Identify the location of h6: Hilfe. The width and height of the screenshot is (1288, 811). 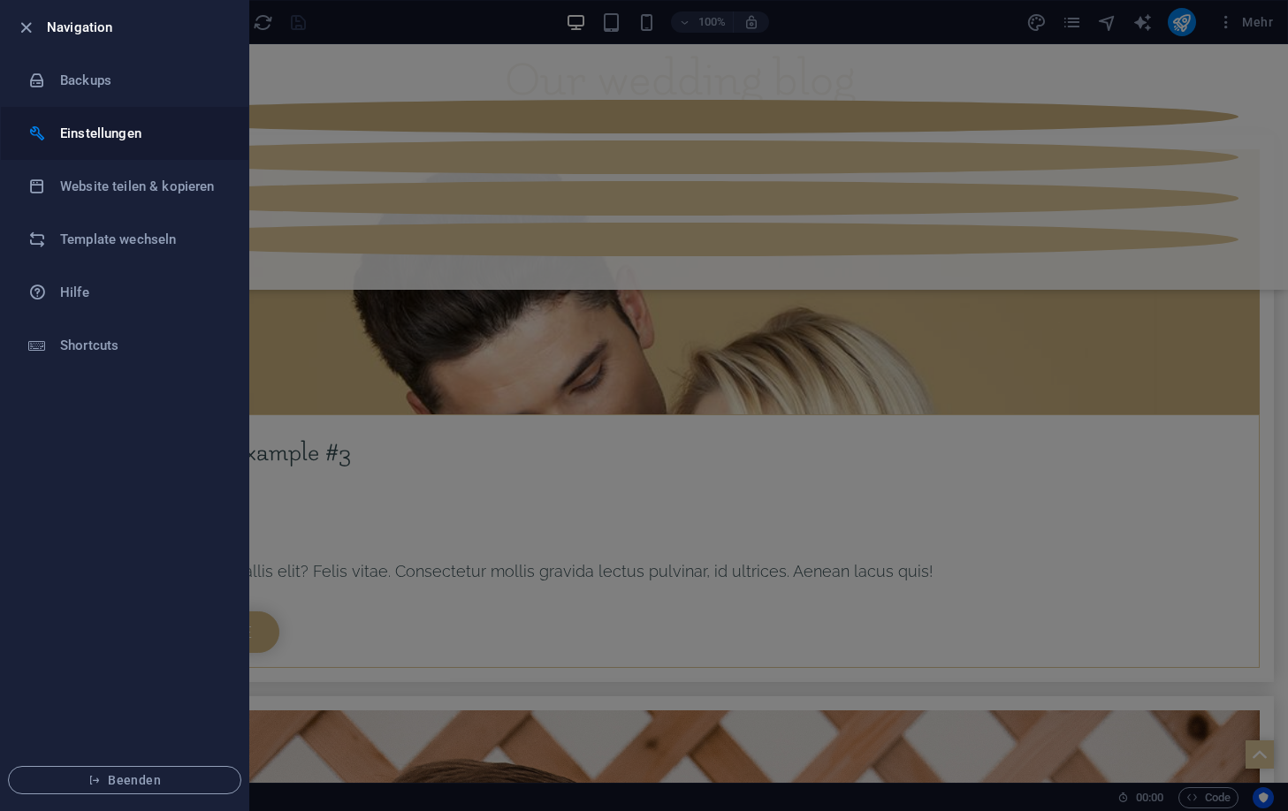
(141, 293).